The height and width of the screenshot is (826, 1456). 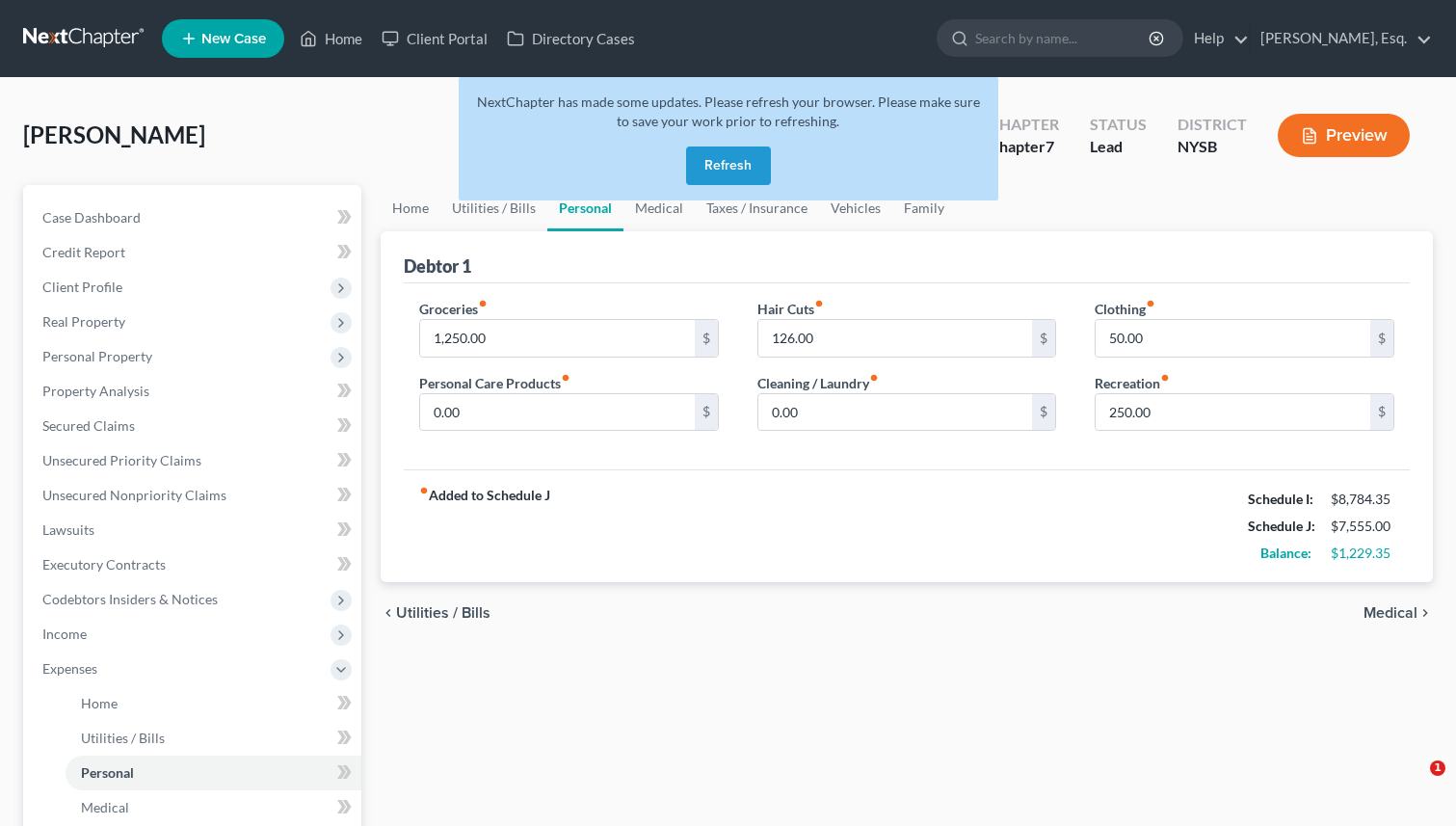 I want to click on a: Personal, so click(x=213, y=773).